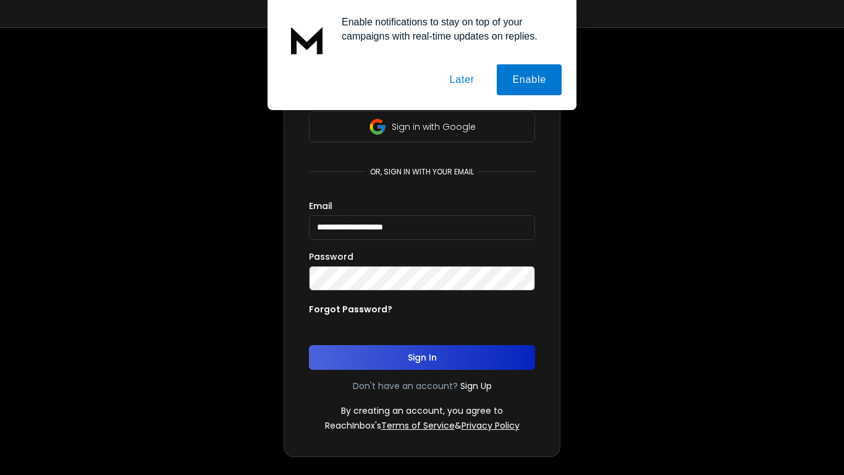 The height and width of the screenshot is (475, 844). What do you see at coordinates (422, 357) in the screenshot?
I see `button: Sign In` at bounding box center [422, 357].